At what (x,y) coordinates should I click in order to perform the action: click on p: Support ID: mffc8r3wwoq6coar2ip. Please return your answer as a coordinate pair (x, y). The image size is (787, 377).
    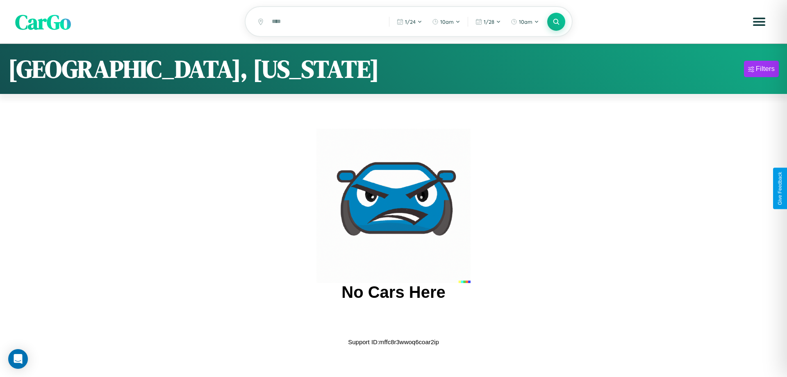
    Looking at the image, I should click on (394, 341).